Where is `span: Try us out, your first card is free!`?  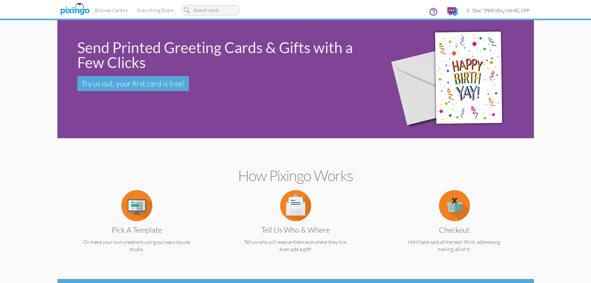
span: Try us out, your first card is free! is located at coordinates (133, 83).